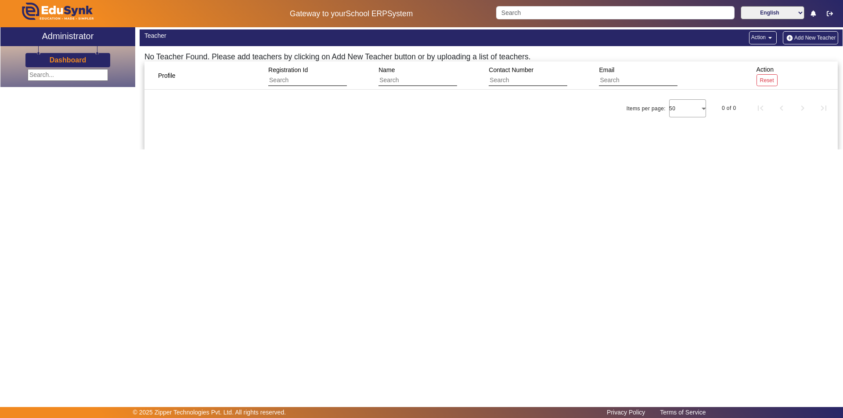 This screenshot has height=418, width=843. What do you see at coordinates (315, 36) in the screenshot?
I see `div: Teacher` at bounding box center [315, 36].